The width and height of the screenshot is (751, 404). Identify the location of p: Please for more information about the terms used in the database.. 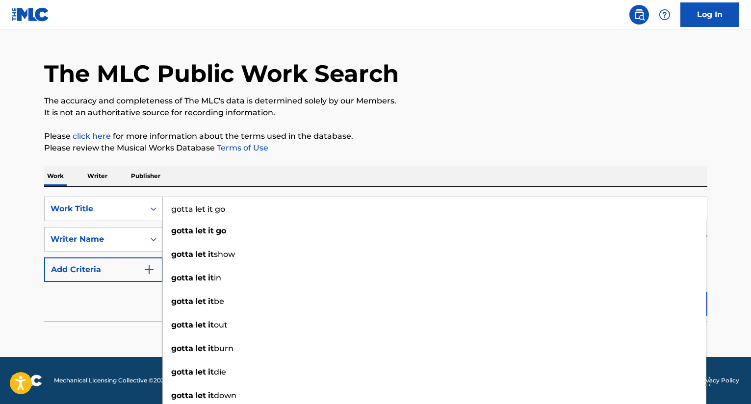
(376, 136).